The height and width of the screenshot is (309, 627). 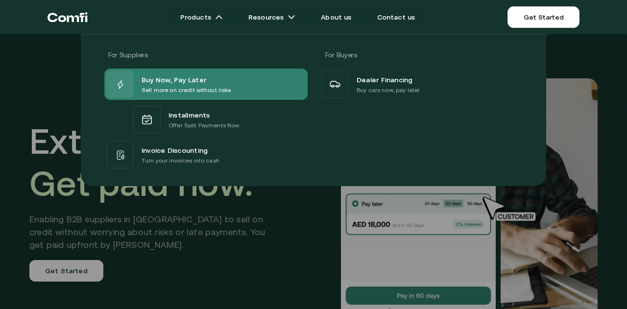 I want to click on span: For Buyers, so click(x=341, y=55).